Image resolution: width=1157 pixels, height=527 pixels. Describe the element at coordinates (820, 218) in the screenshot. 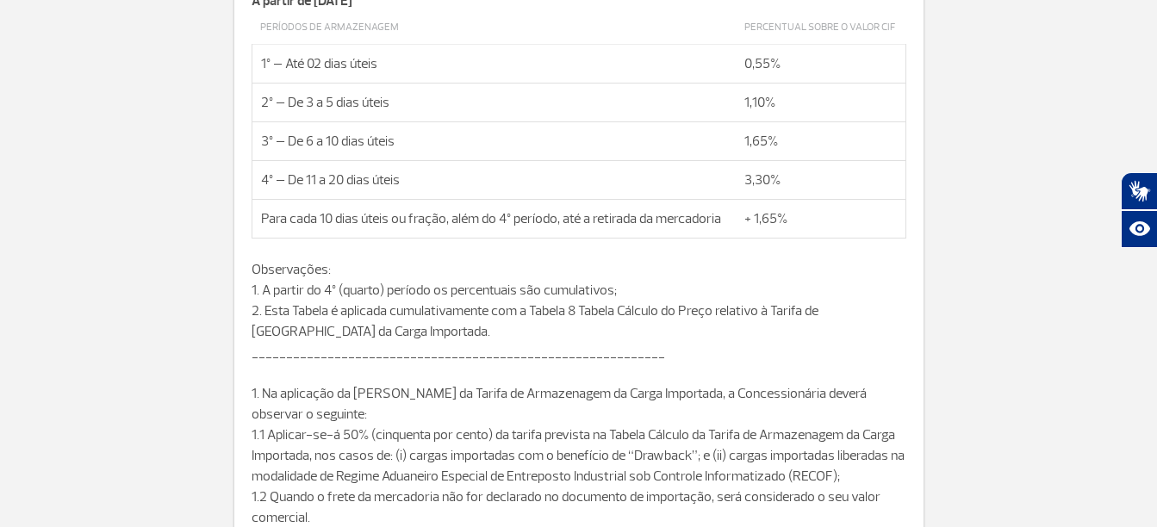

I see `td: + 1,65%` at that location.